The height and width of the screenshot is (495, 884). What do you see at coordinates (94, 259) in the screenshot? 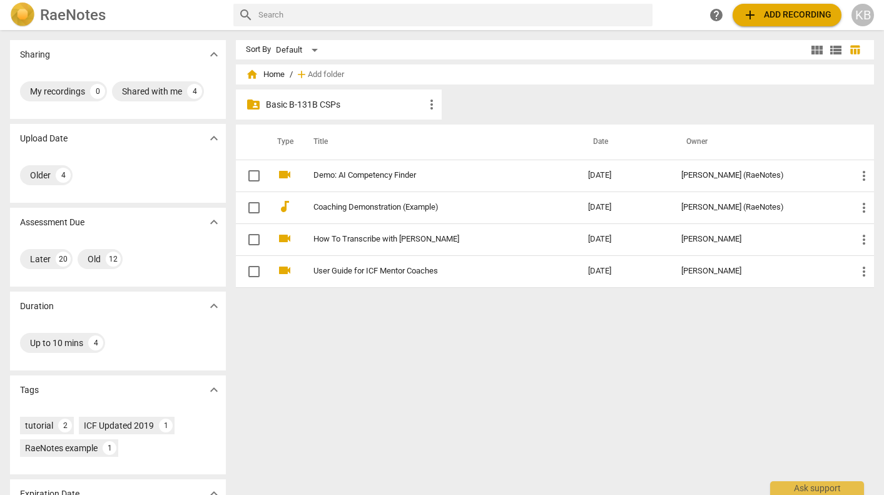
I see `div: Old` at bounding box center [94, 259].